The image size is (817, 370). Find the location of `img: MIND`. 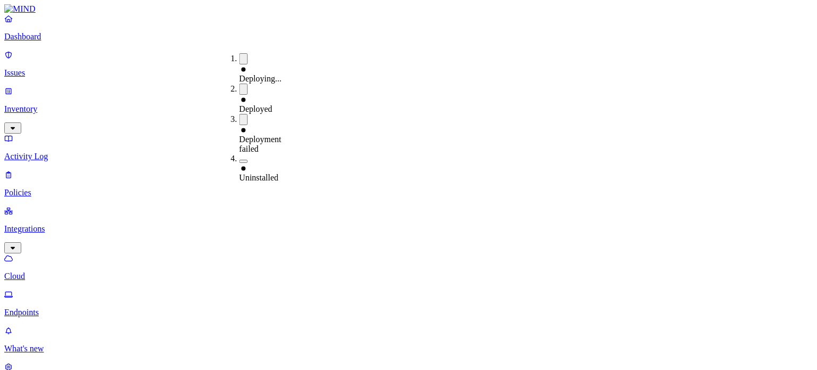

img: MIND is located at coordinates (20, 9).